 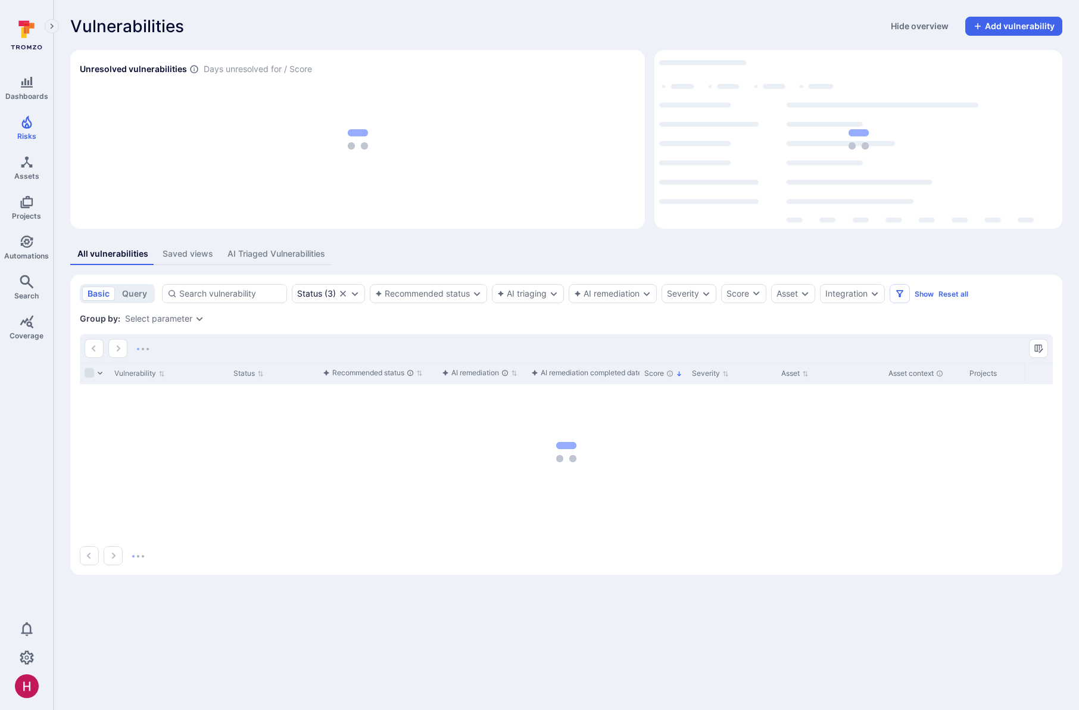 What do you see at coordinates (113, 254) in the screenshot?
I see `div: All vulnerabilities` at bounding box center [113, 254].